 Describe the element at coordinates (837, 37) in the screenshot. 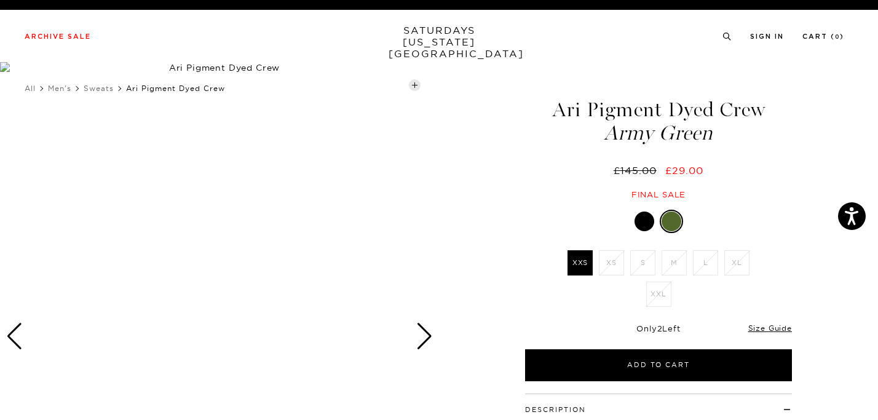

I see `small: 0` at that location.